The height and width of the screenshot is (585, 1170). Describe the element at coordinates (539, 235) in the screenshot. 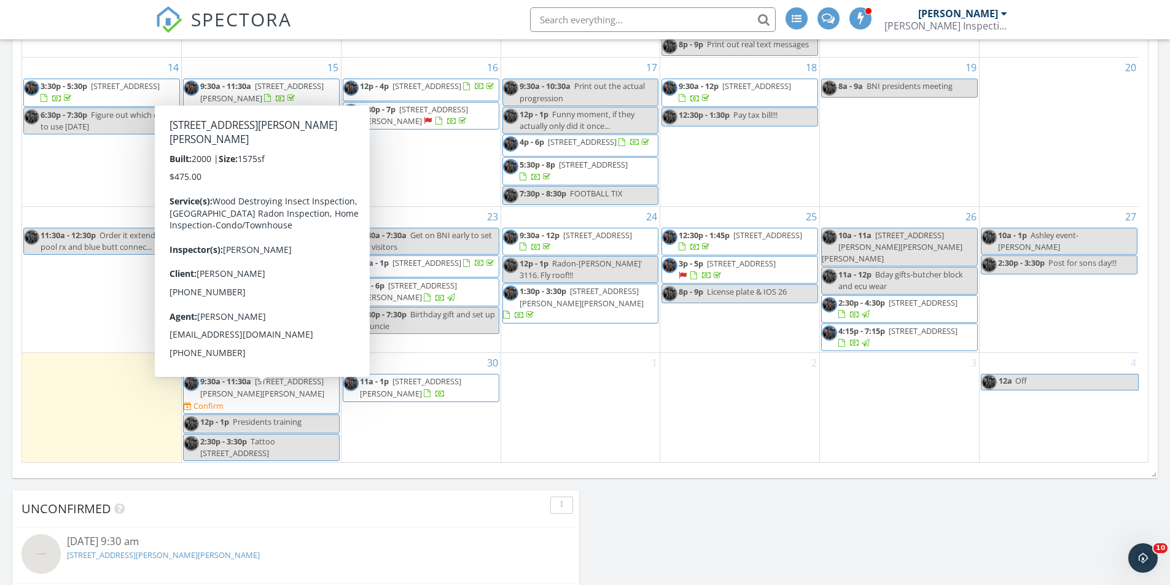

I see `span: 9:30a - 12p` at that location.